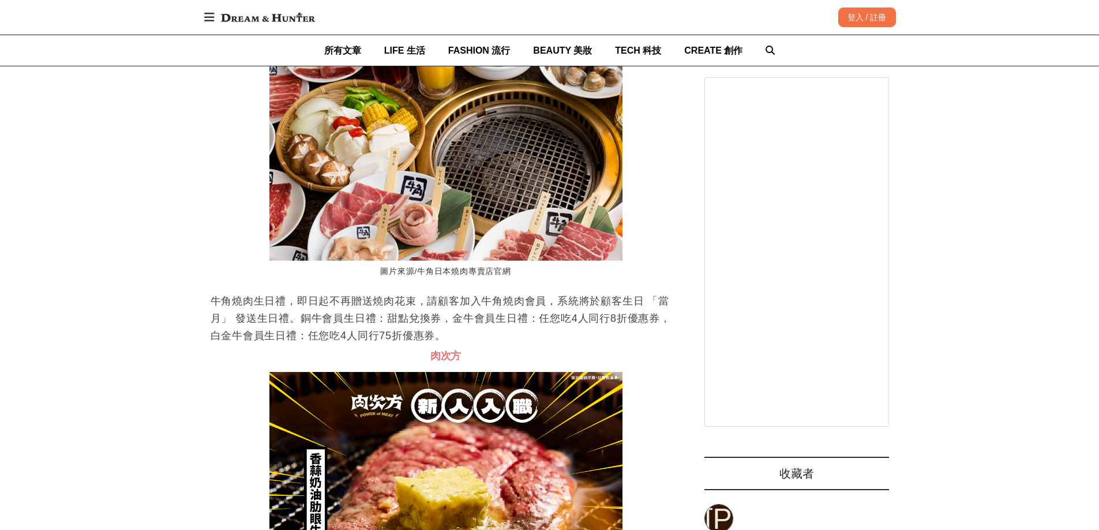  I want to click on span: BEAUTY 美妝, so click(562, 50).